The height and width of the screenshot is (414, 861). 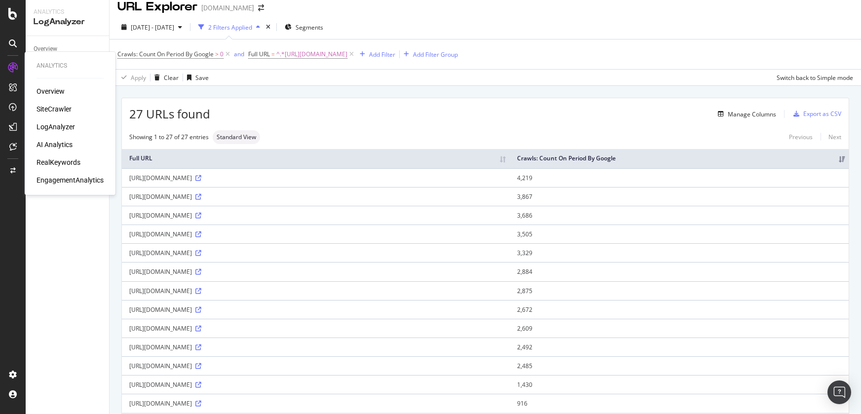 I want to click on div: Open Intercom Messenger, so click(x=839, y=392).